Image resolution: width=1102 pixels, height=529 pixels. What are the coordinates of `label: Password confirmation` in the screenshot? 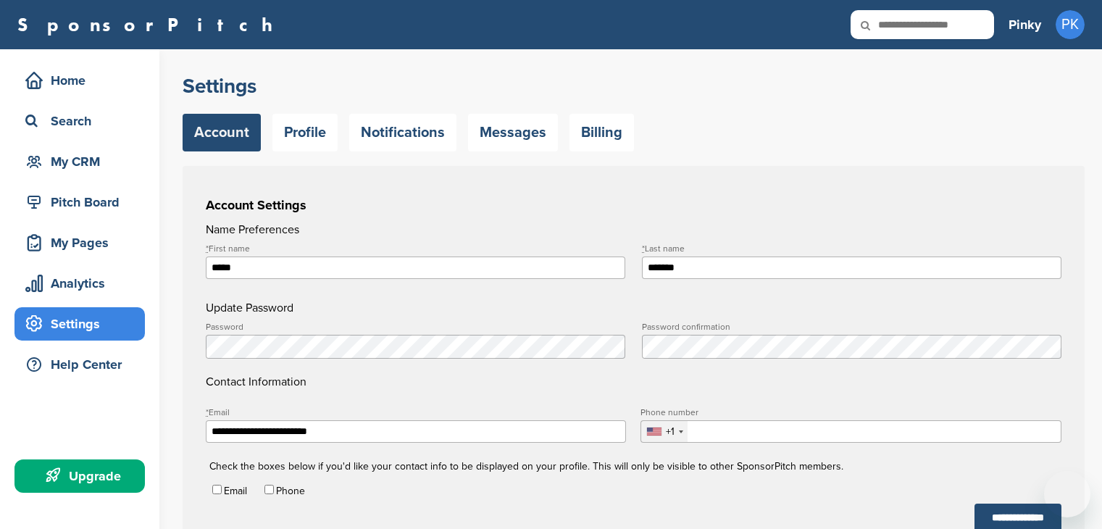 It's located at (851, 327).